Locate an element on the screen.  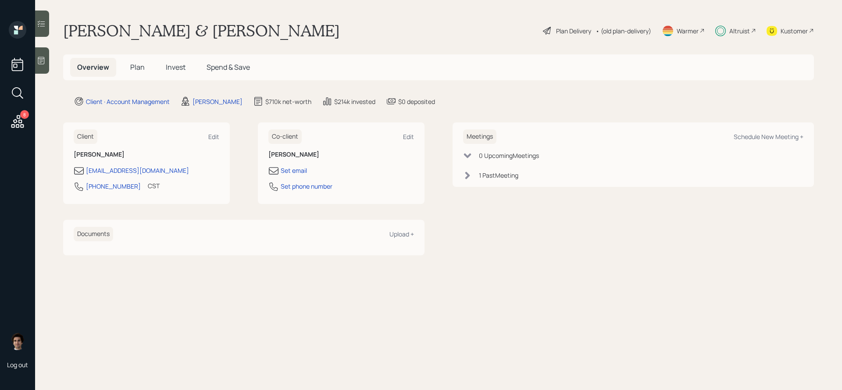
div: $0 deposited is located at coordinates (417, 101).